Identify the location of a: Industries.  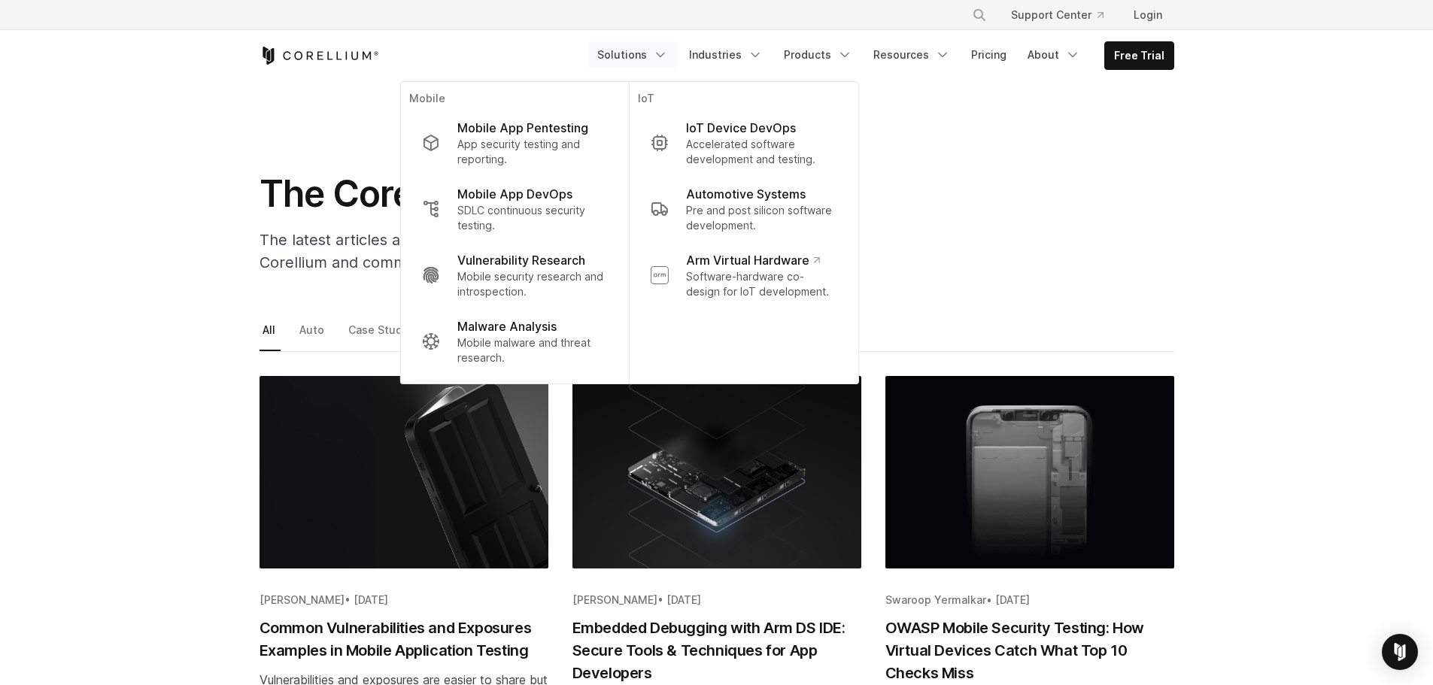
(726, 55).